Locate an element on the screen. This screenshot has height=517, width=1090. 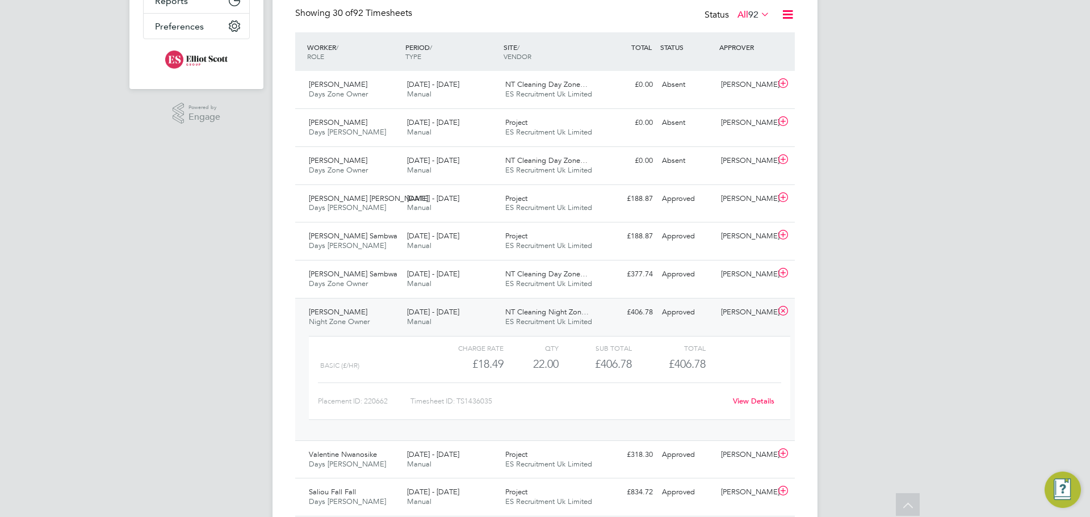
span: ROLE is located at coordinates (316, 56).